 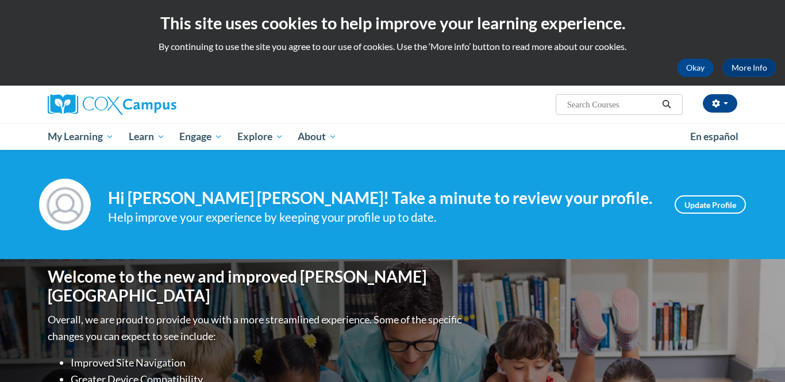 I want to click on span: Engage, so click(x=201, y=137).